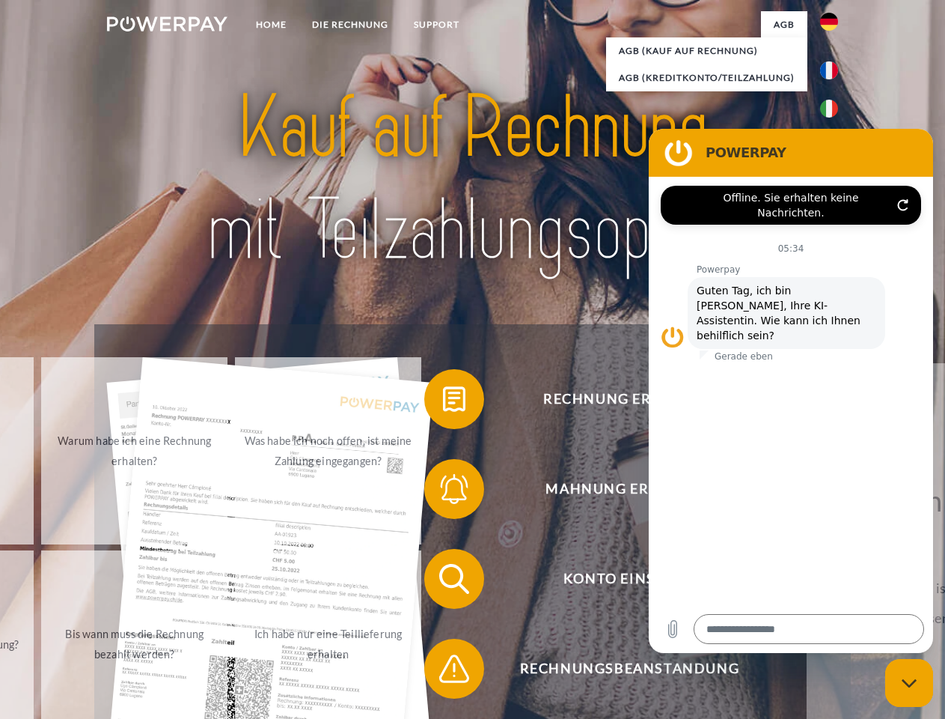 The height and width of the screenshot is (719, 945). Describe the element at coordinates (707, 78) in the screenshot. I see `a: AGB (Kreditkonto/Teilzahlung)` at that location.